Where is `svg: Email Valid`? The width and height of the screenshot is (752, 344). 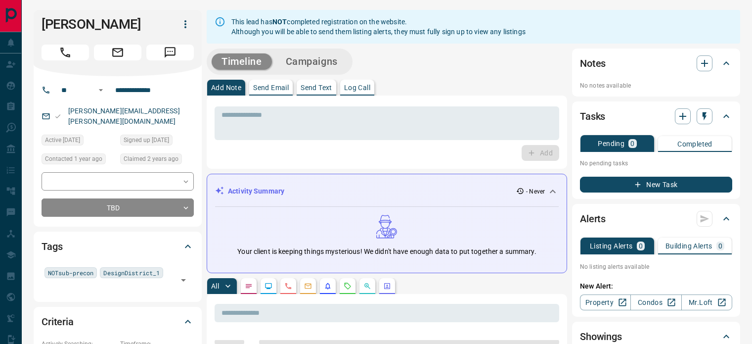
svg: Email Valid is located at coordinates (58, 116).